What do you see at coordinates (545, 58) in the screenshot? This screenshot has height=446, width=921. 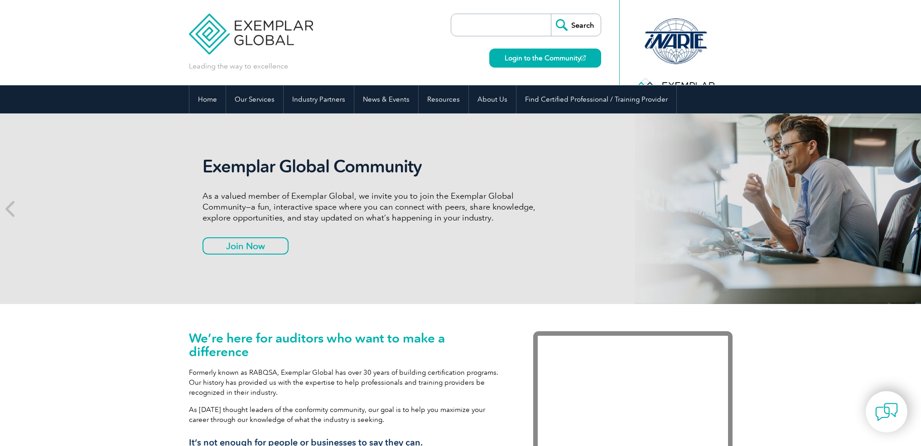 I see `a: Login to the Community` at bounding box center [545, 58].